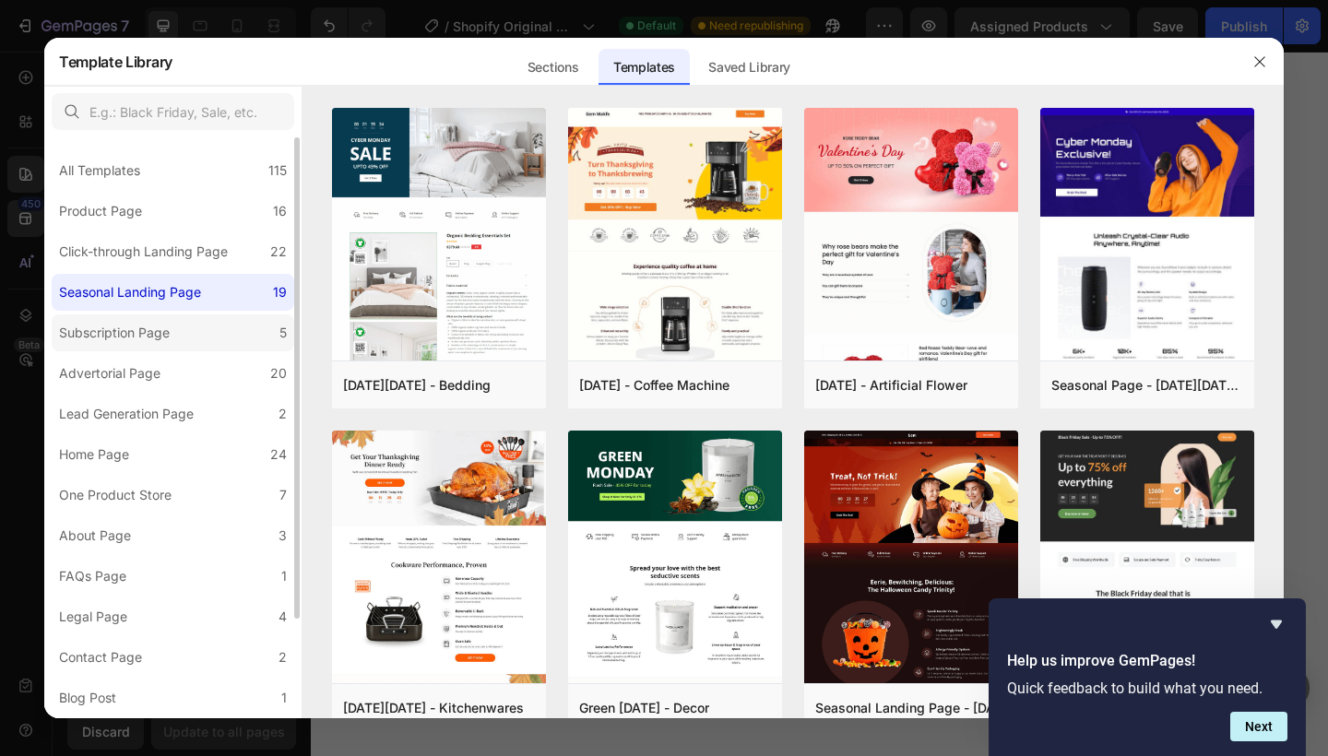 The height and width of the screenshot is (756, 1328). What do you see at coordinates (110, 374) in the screenshot?
I see `div: Advertorial Page` at bounding box center [110, 374].